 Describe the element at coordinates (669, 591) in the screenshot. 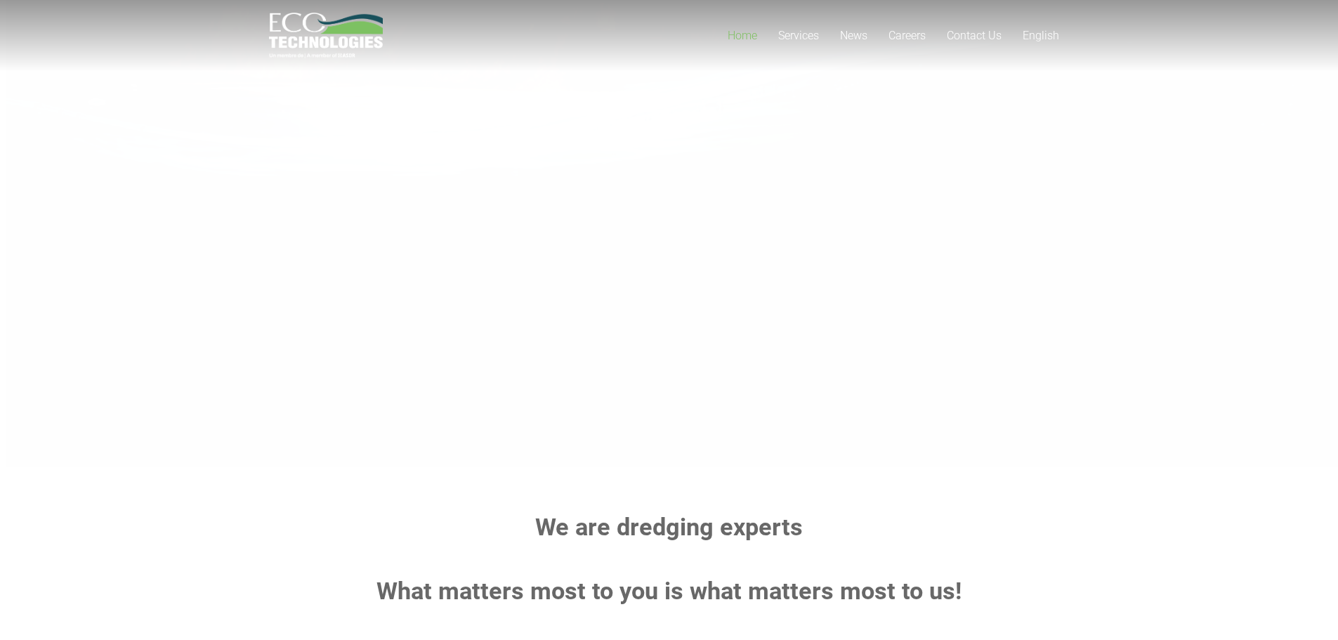

I see `strong: What matters most to you is what matters most to us!` at that location.